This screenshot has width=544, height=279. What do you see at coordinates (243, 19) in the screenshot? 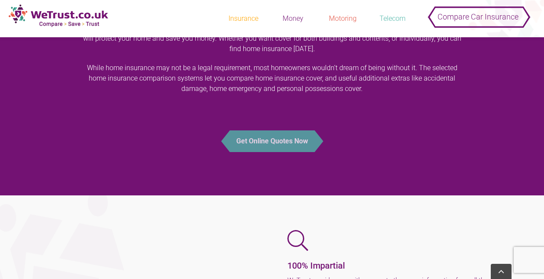
I see `div: Insurance` at bounding box center [243, 19].